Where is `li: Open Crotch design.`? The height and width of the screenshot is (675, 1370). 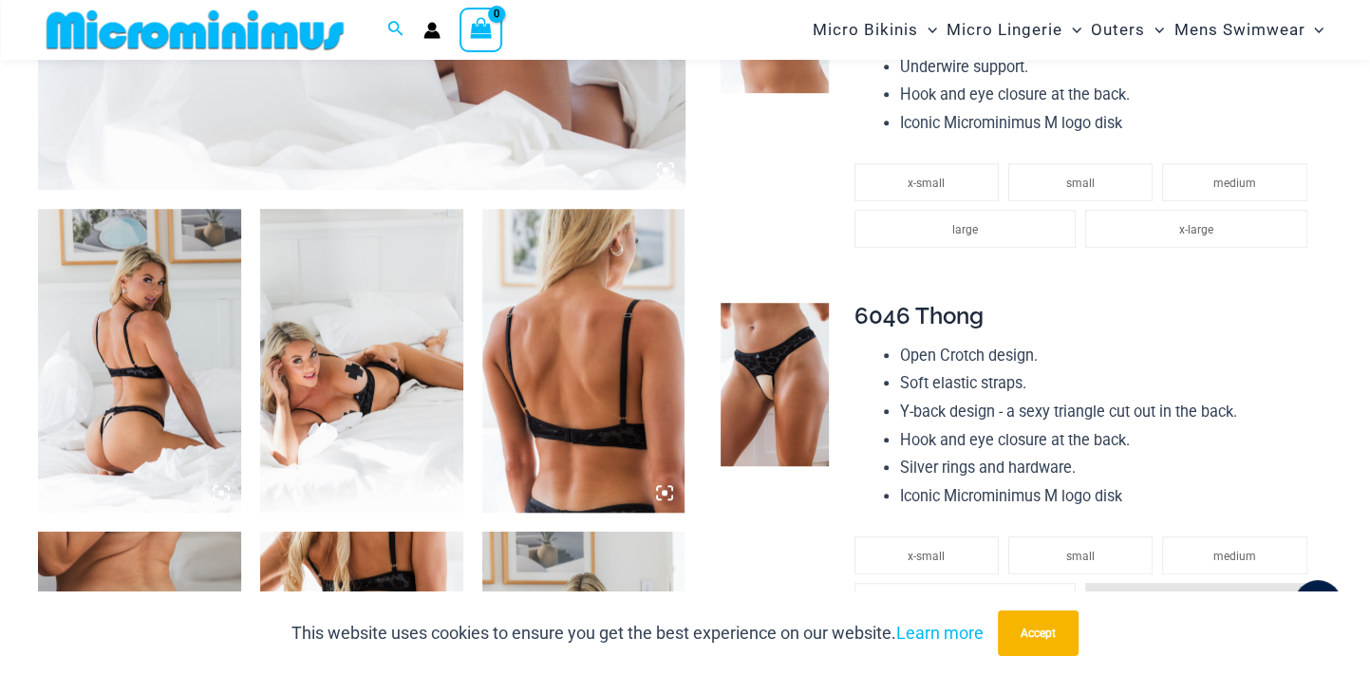 li: Open Crotch design. is located at coordinates (1108, 356).